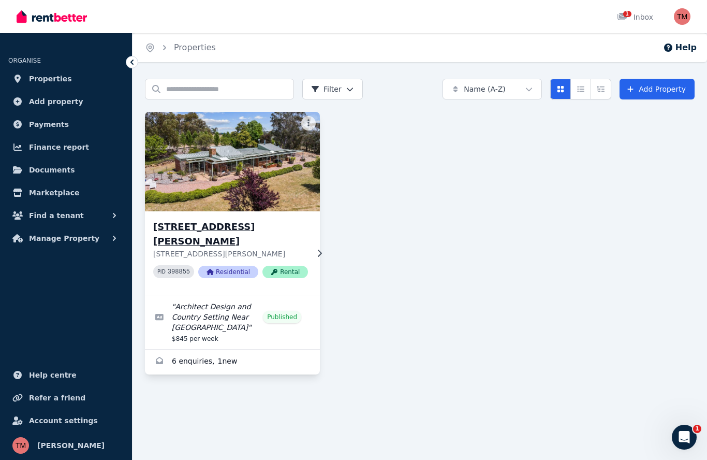 This screenshot has height=460, width=707. Describe the element at coordinates (66, 420) in the screenshot. I see `a: Account settings` at that location.